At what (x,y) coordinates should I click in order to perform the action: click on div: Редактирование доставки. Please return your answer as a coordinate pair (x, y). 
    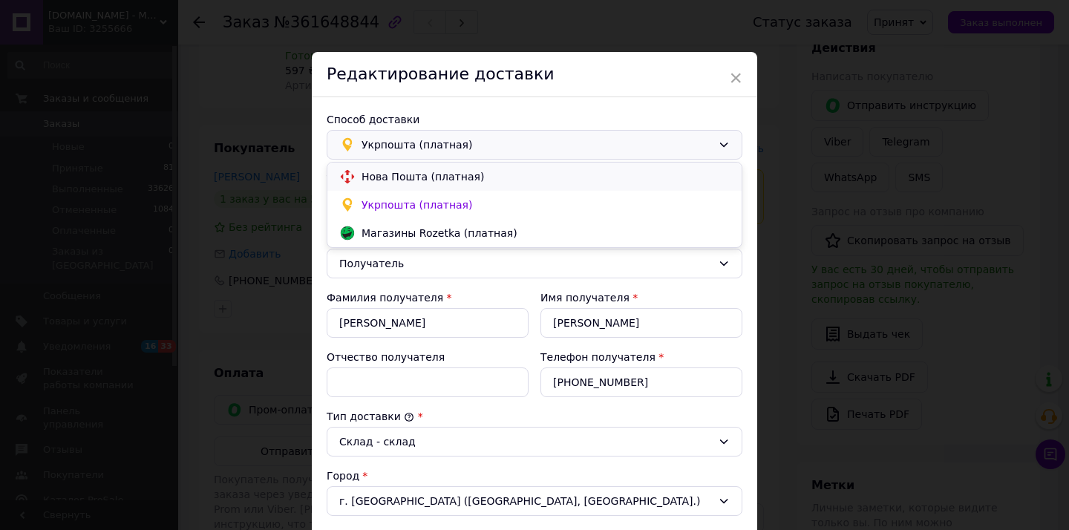
    Looking at the image, I should click on (534, 74).